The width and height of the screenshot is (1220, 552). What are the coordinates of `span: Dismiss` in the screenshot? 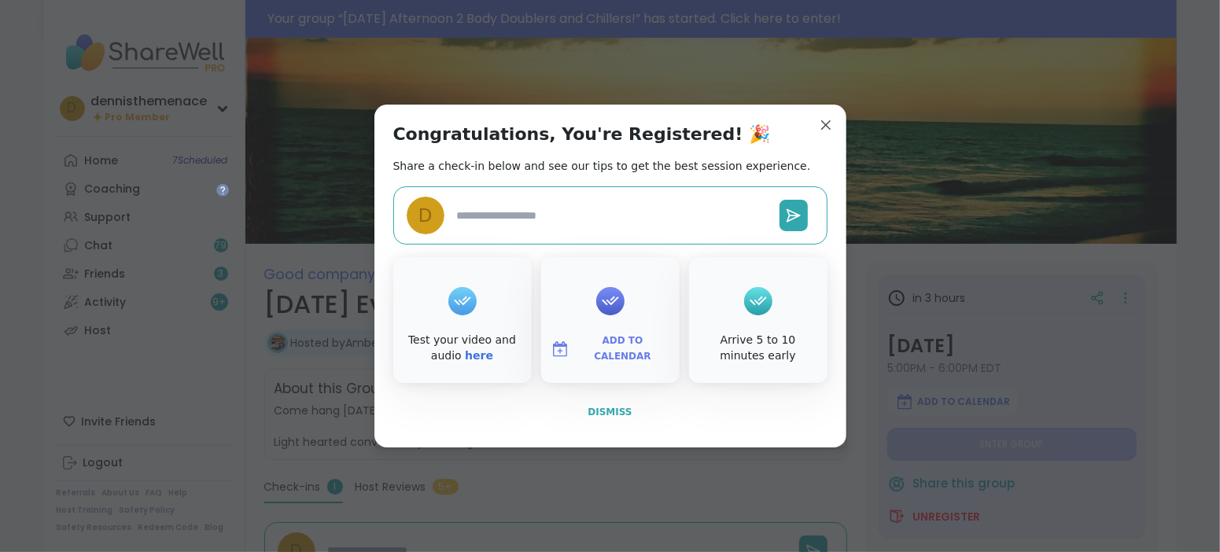 It's located at (610, 412).